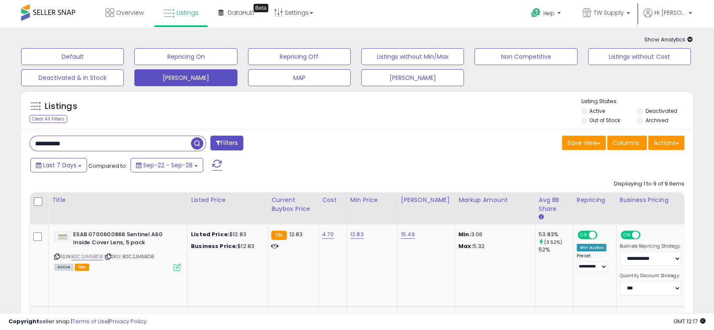  Describe the element at coordinates (372, 200) in the screenshot. I see `div: Min Price` at that location.